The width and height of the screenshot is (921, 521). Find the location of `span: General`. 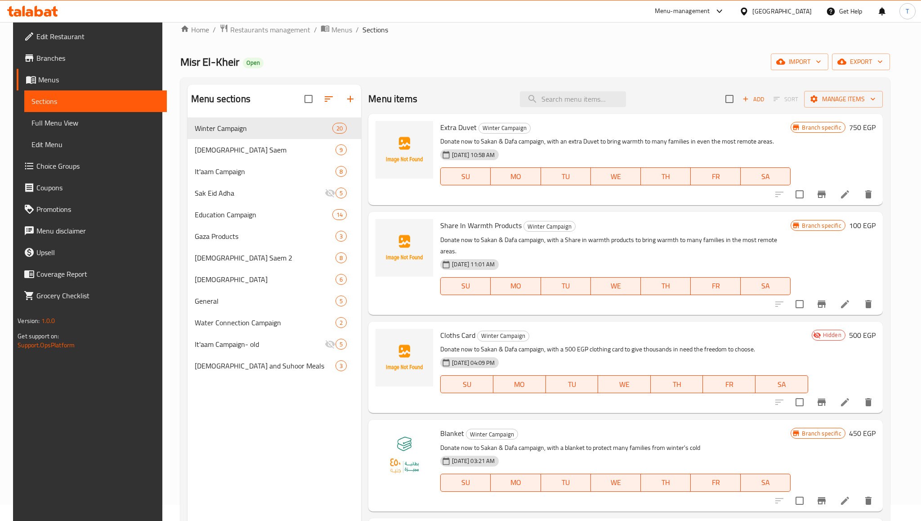

span: General is located at coordinates (265, 301).